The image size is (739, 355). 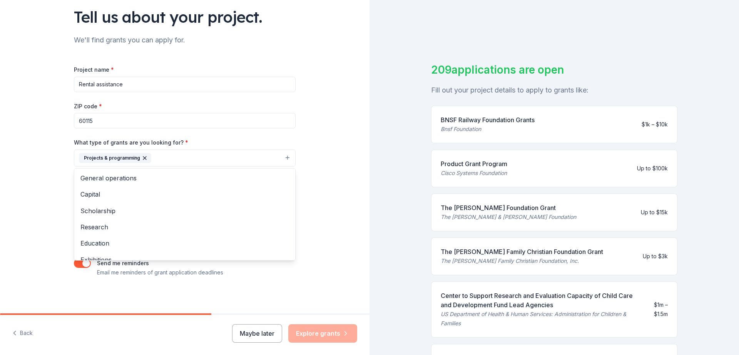 What do you see at coordinates (185, 211) in the screenshot?
I see `span: Scholarship` at bounding box center [185, 211].